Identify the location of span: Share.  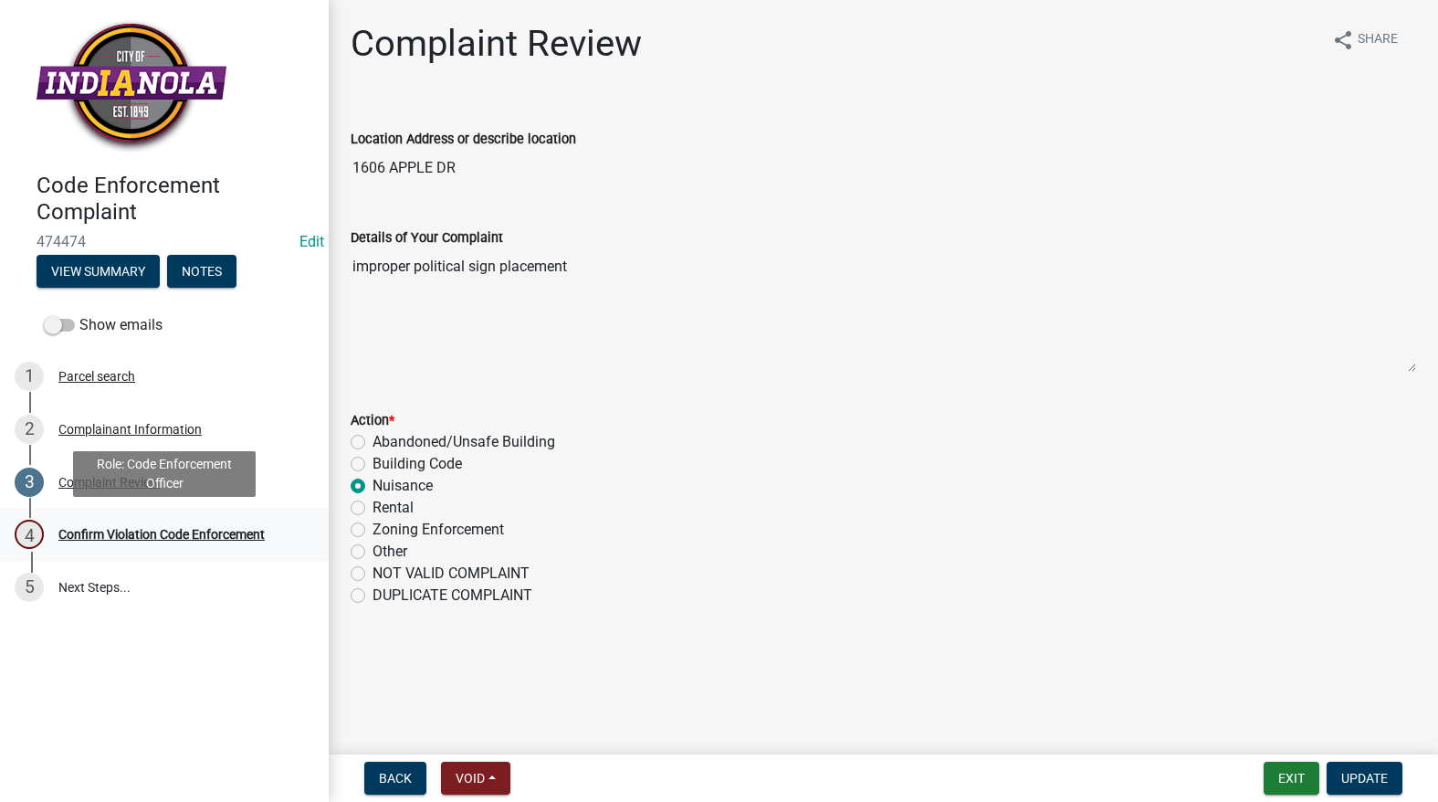
(1378, 40).